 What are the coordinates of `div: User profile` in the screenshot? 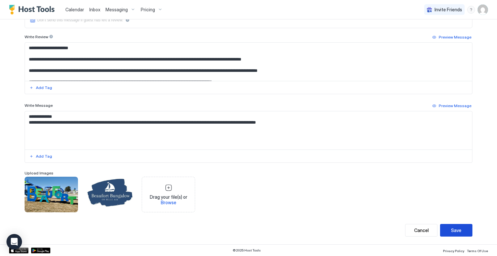 It's located at (483, 10).